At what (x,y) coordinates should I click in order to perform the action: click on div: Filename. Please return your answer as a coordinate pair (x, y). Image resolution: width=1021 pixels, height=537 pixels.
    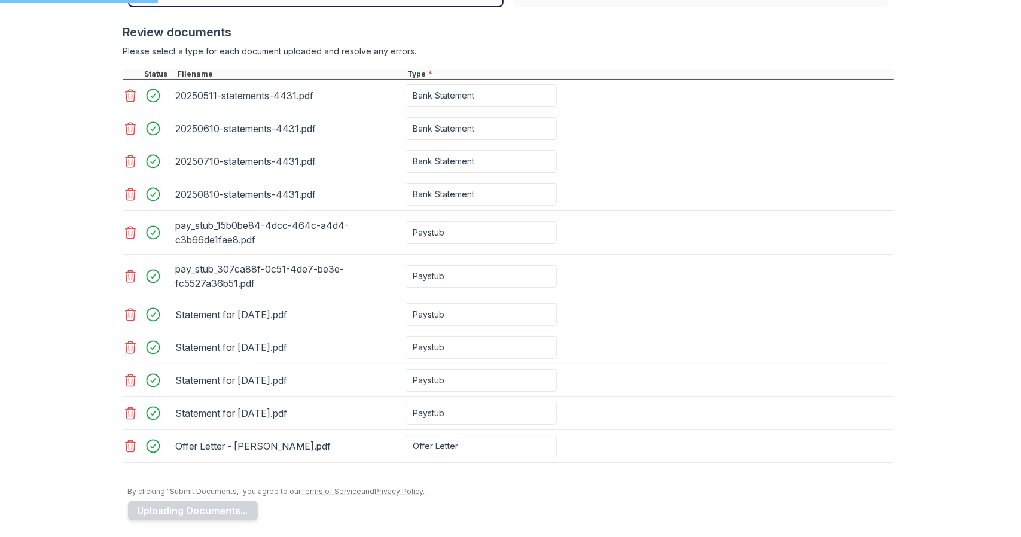
    Looking at the image, I should click on (291, 74).